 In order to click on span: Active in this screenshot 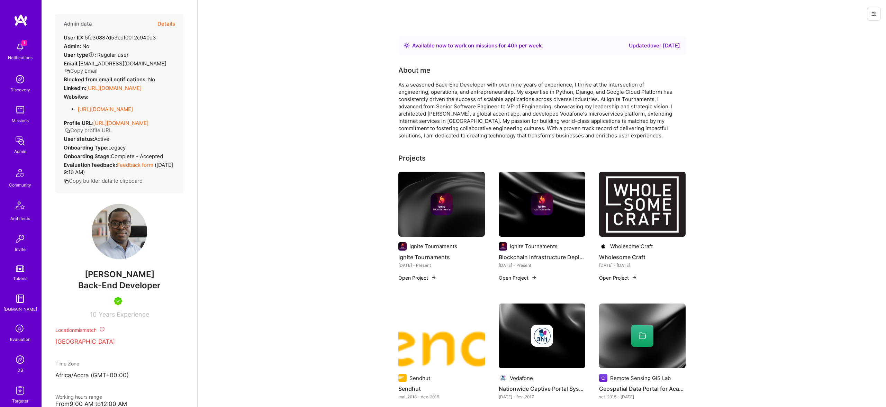, I will do `click(102, 139)`.